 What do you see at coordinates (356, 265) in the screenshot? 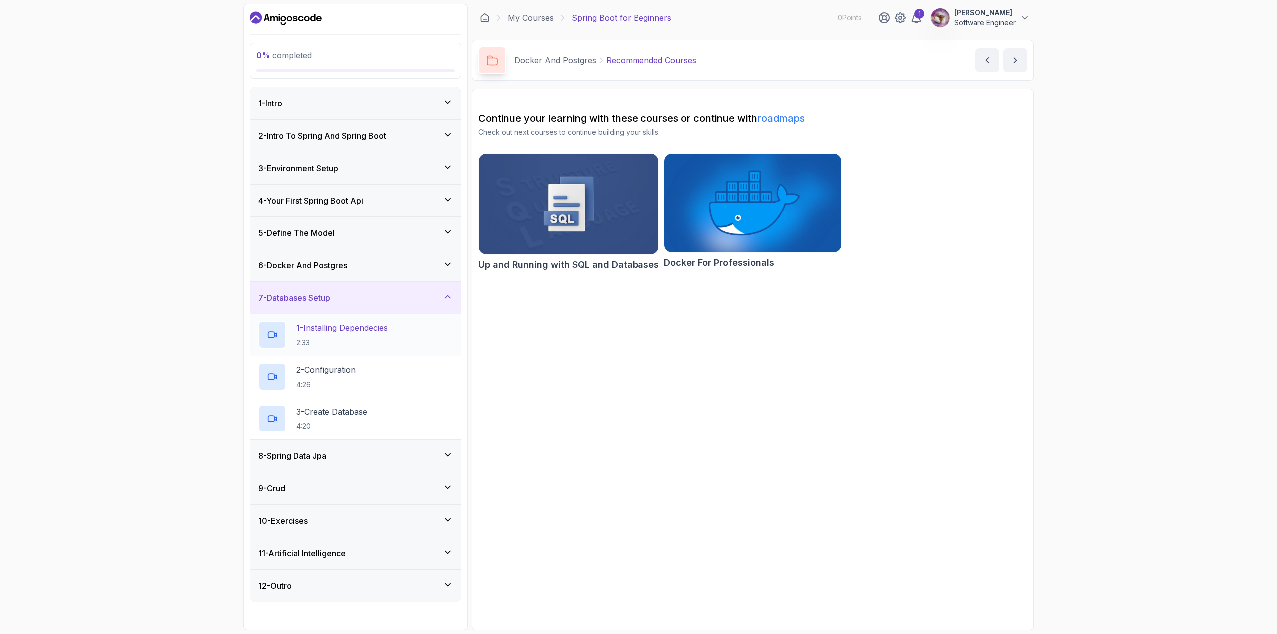
I see `button: 6-Docker And Postgres` at bounding box center [356, 265].